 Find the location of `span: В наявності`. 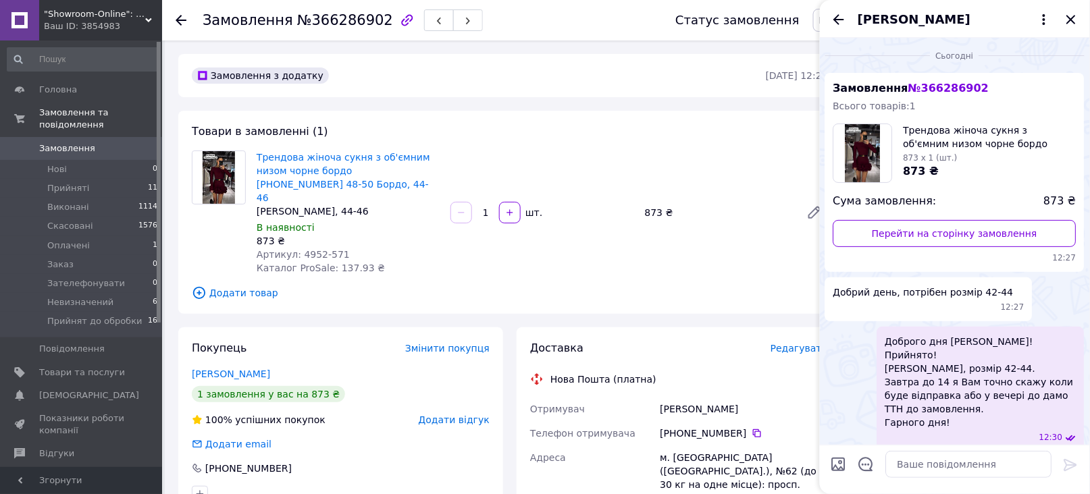

span: В наявності is located at coordinates (286, 228).